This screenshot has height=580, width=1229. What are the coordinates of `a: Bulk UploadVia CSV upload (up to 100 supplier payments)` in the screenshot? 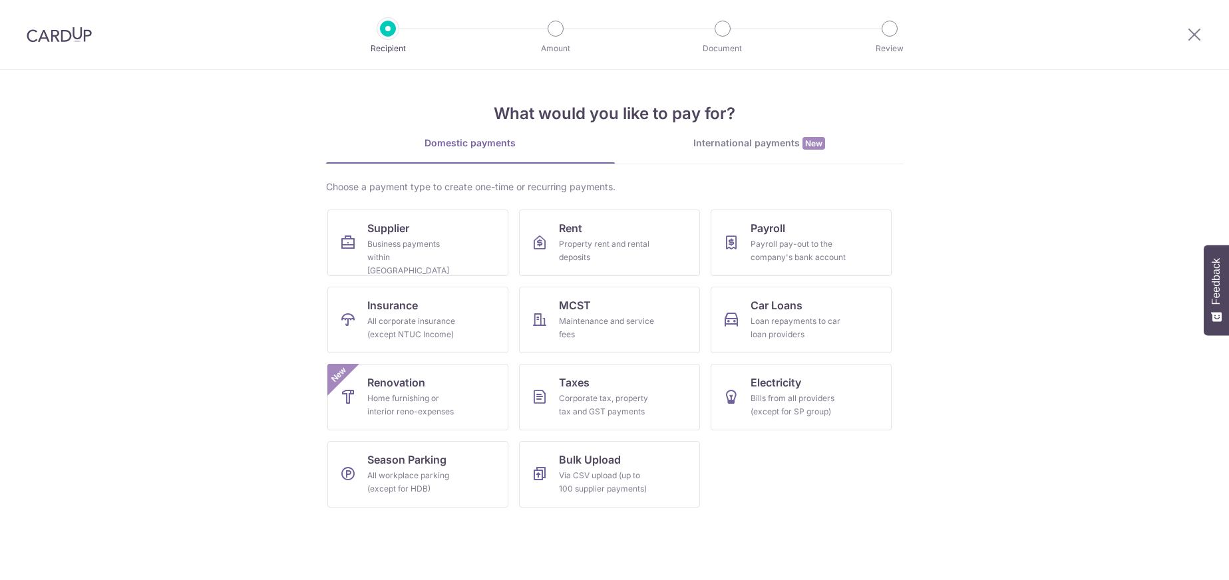 It's located at (609, 474).